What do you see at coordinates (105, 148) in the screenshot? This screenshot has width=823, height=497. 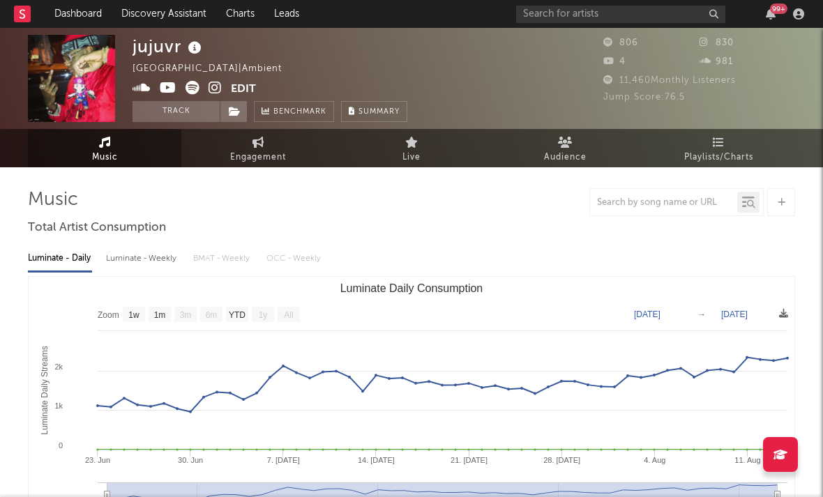 I see `a: Music` at bounding box center [105, 148].